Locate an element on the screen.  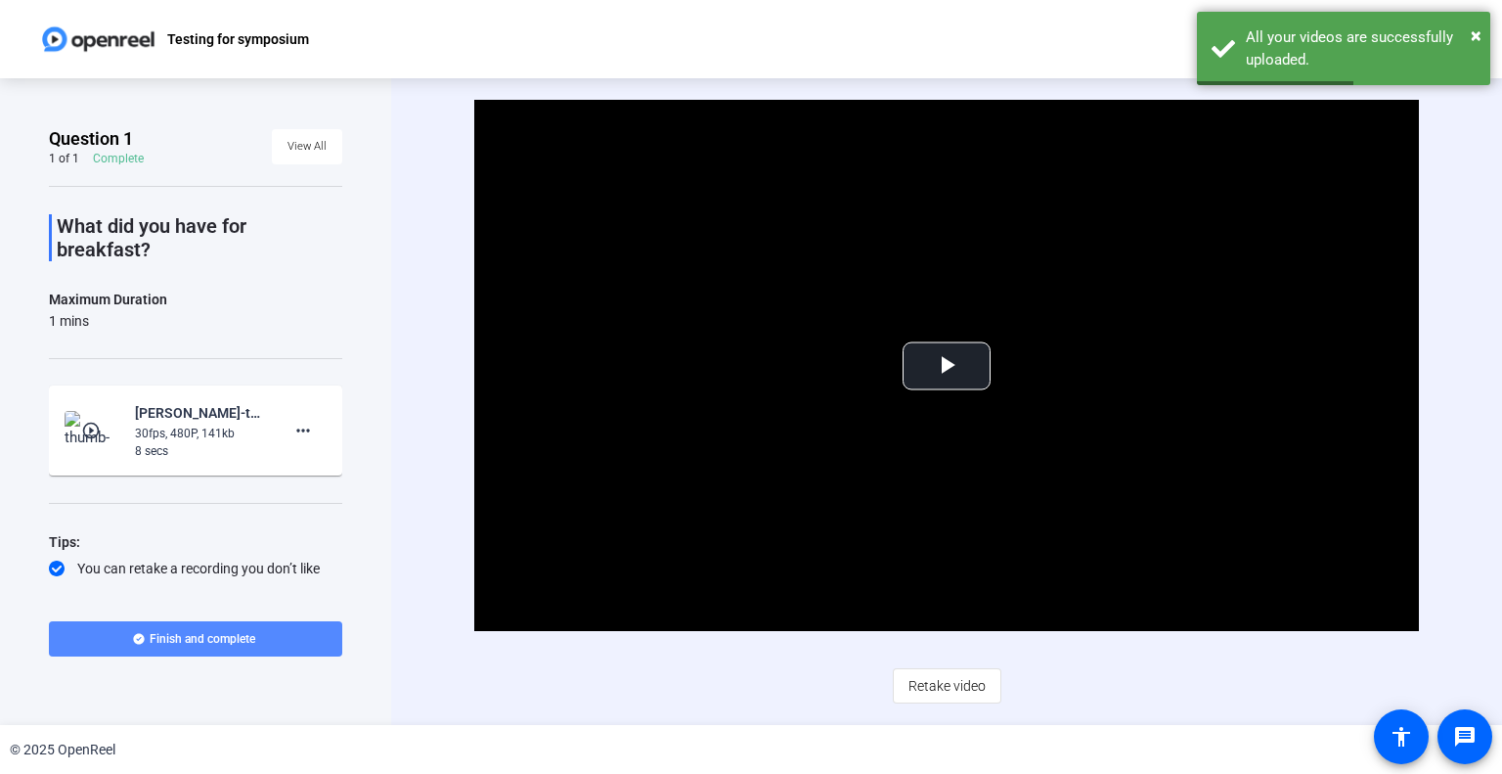
mat-icon: more_horiz is located at coordinates (303, 430).